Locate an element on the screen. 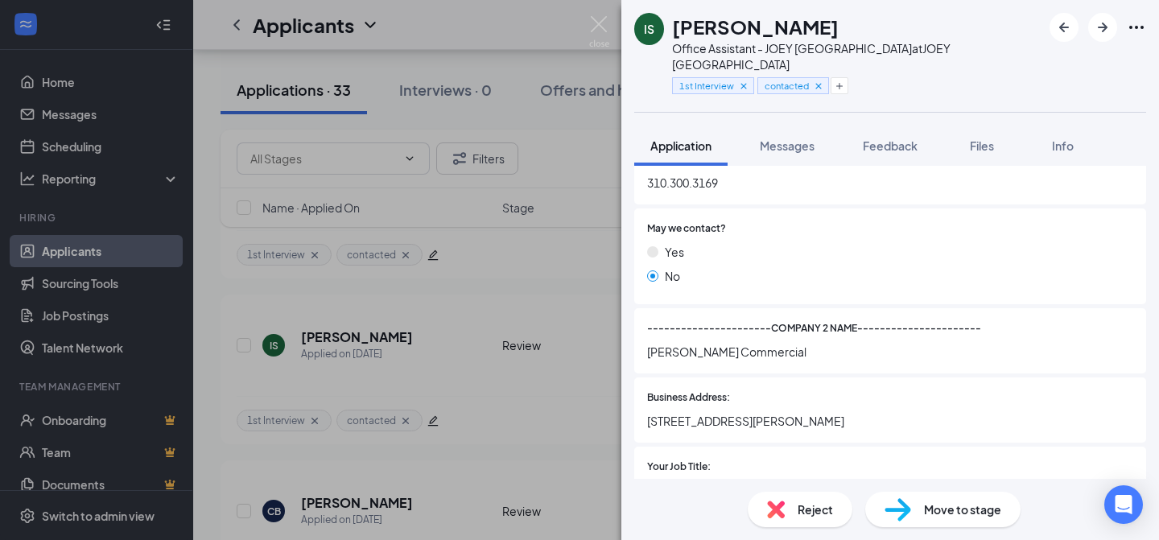 This screenshot has width=1159, height=540. button: ArrowRight is located at coordinates (1102, 27).